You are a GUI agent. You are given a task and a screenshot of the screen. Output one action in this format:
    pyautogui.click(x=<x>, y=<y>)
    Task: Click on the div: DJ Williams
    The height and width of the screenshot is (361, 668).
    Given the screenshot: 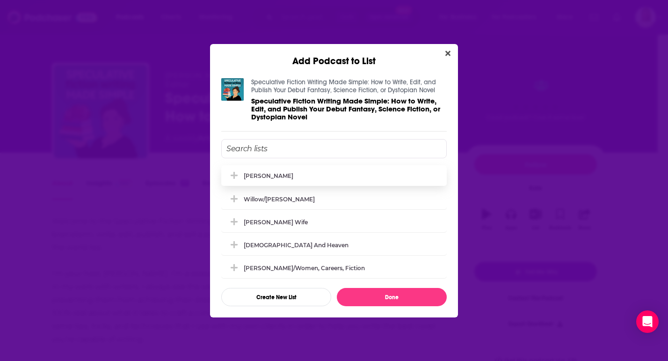 What is the action you would take?
    pyautogui.click(x=334, y=175)
    